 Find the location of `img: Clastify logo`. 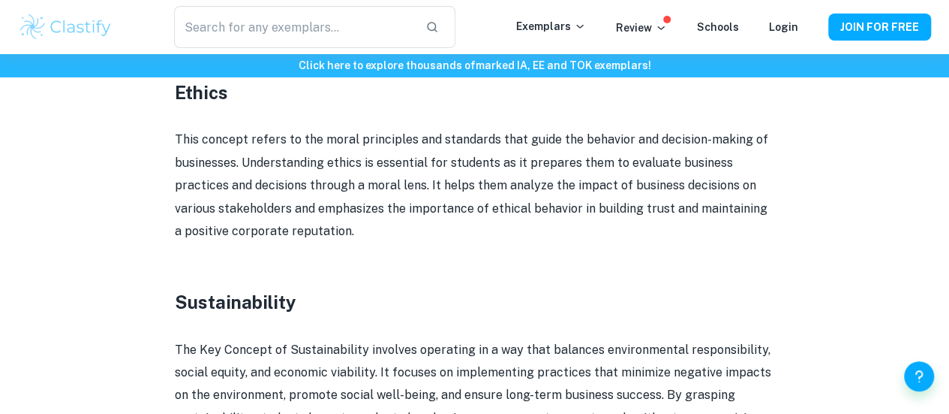

img: Clastify logo is located at coordinates (65, 27).